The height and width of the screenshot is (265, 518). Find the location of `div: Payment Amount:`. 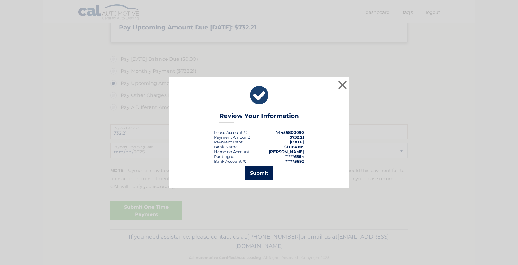

div: Payment Amount: is located at coordinates (232, 137).